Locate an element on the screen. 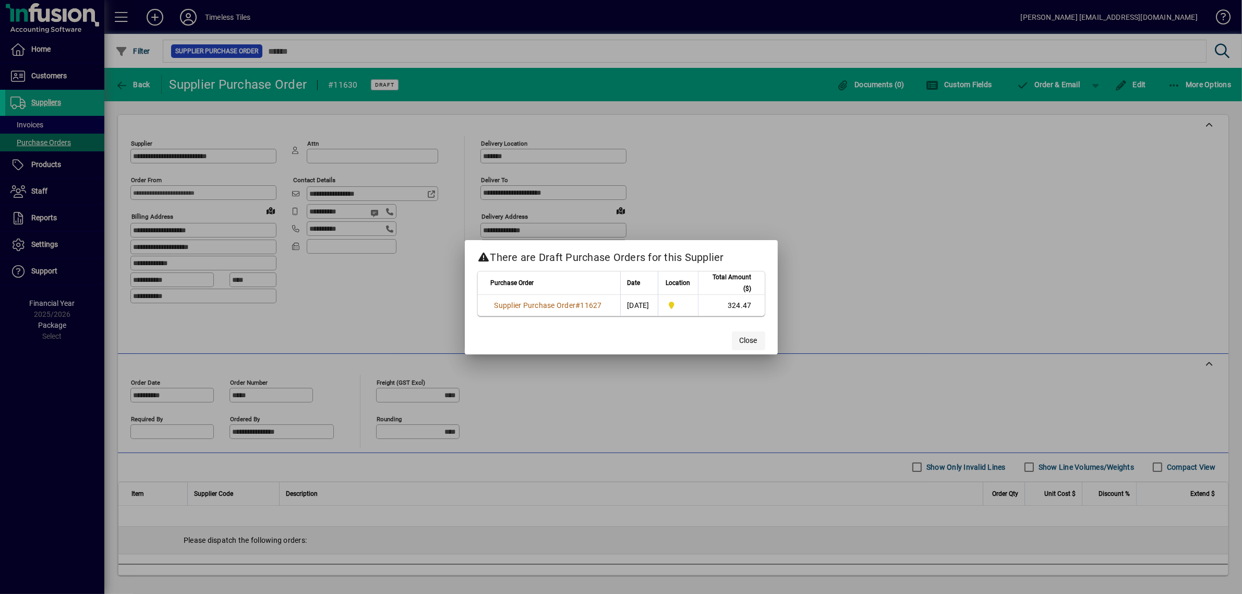  span: Close is located at coordinates (749, 340).